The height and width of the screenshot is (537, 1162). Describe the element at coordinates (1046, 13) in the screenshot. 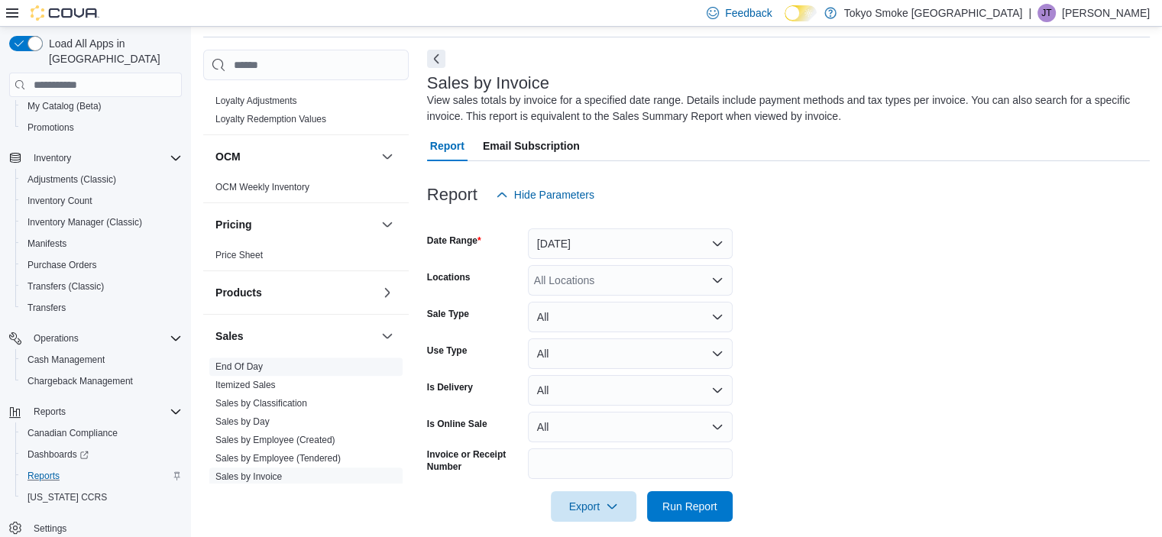

I see `span: JT` at that location.